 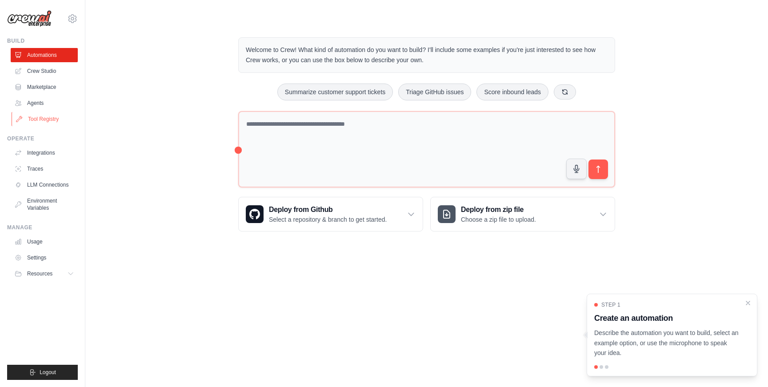 What do you see at coordinates (335, 92) in the screenshot?
I see `button: Summarize customer support tickets` at bounding box center [335, 92].